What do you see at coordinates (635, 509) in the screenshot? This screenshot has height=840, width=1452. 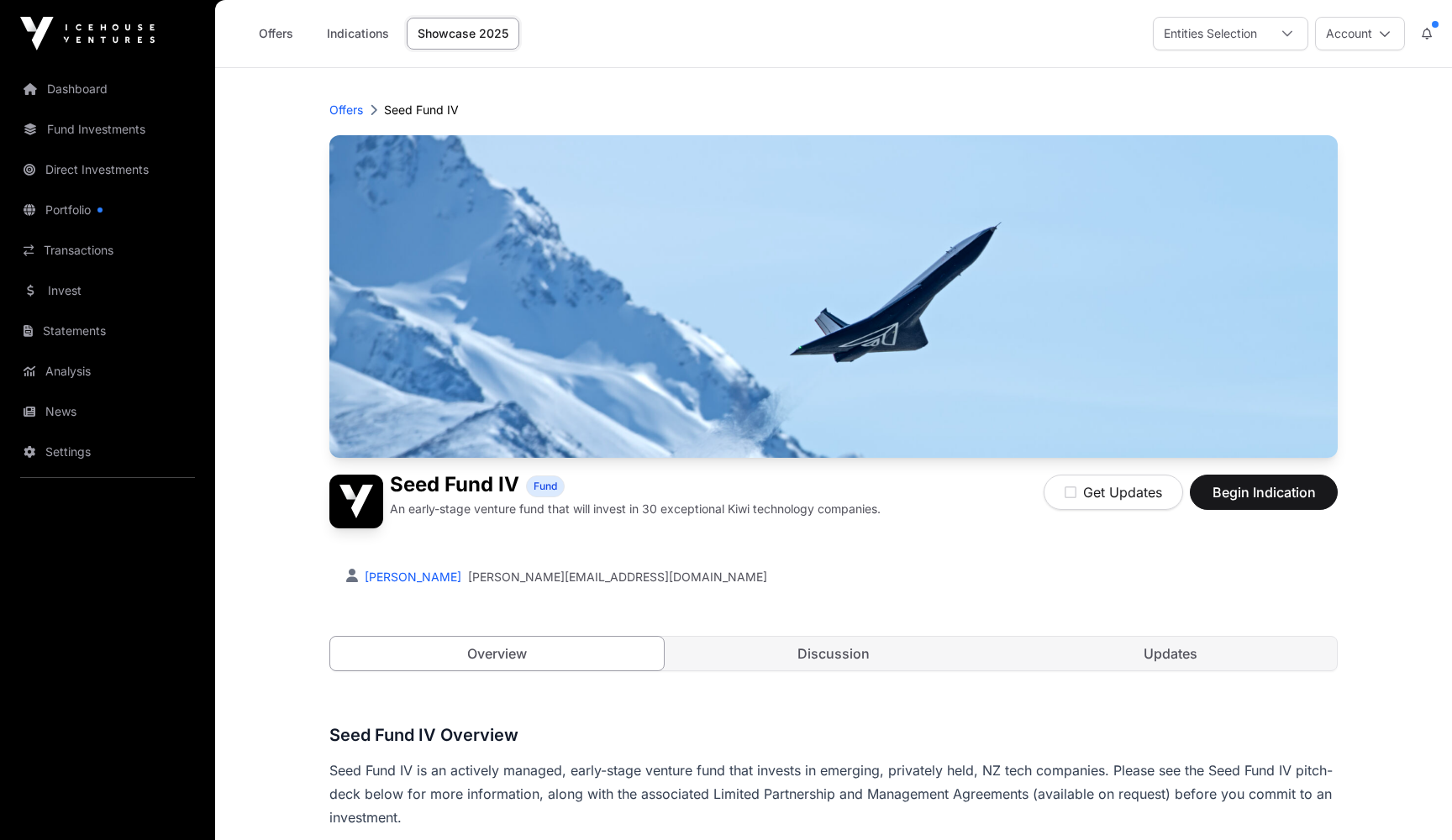 I see `p: An early-stage venture fund that will invest in 30 exceptional Kiwi technology companies.` at bounding box center [635, 509].